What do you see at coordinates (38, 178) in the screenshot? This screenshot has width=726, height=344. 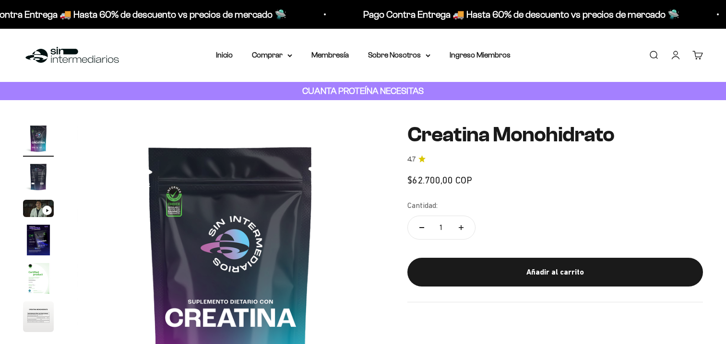 I see `button: Ir al artículo 2` at bounding box center [38, 178].